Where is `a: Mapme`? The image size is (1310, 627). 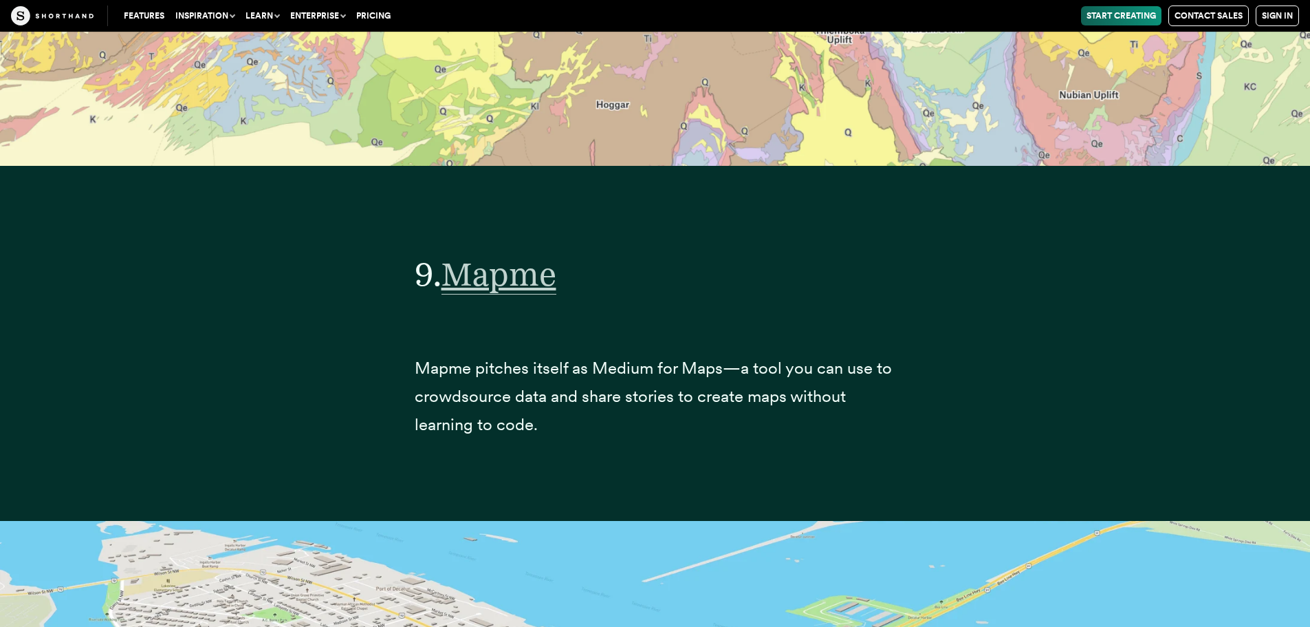
a: Mapme is located at coordinates (499, 274).